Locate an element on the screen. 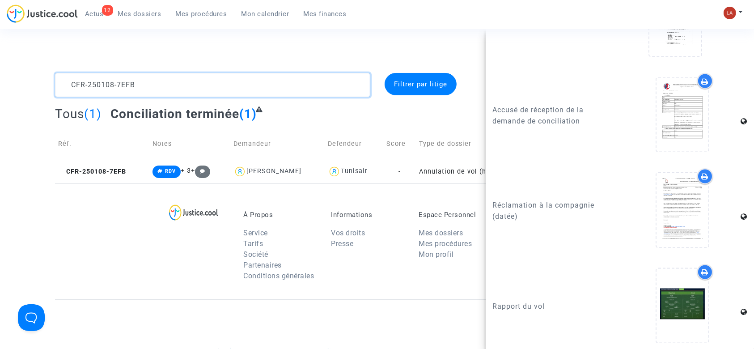  p: À Propos is located at coordinates (280, 215).